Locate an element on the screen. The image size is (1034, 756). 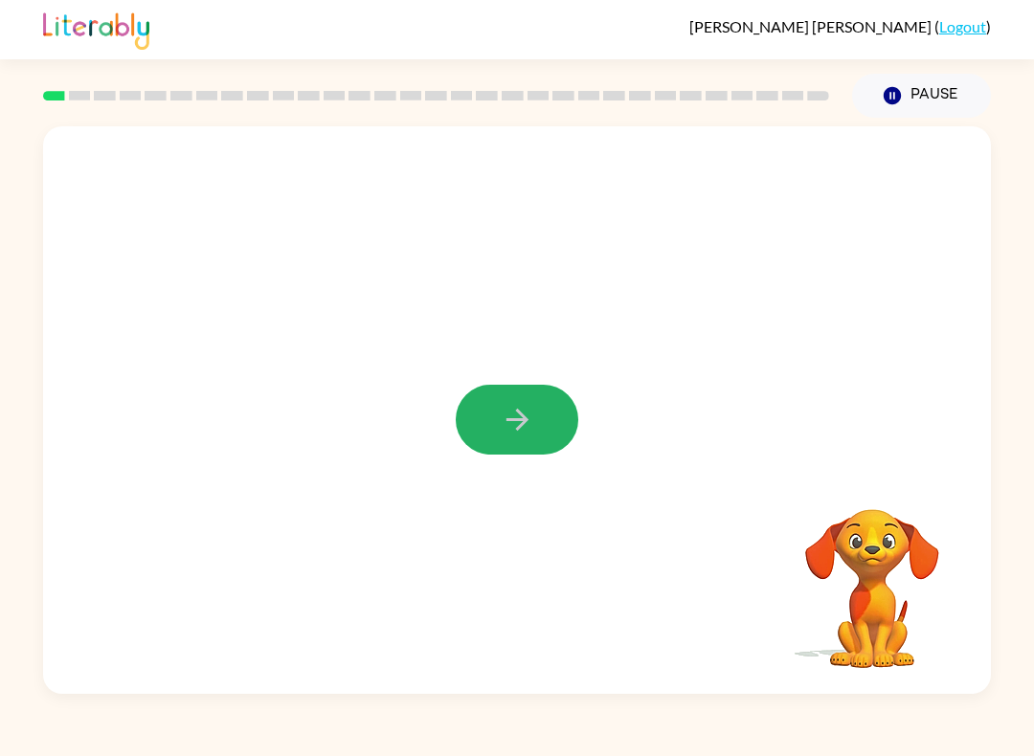
img: Literably is located at coordinates (96, 29).